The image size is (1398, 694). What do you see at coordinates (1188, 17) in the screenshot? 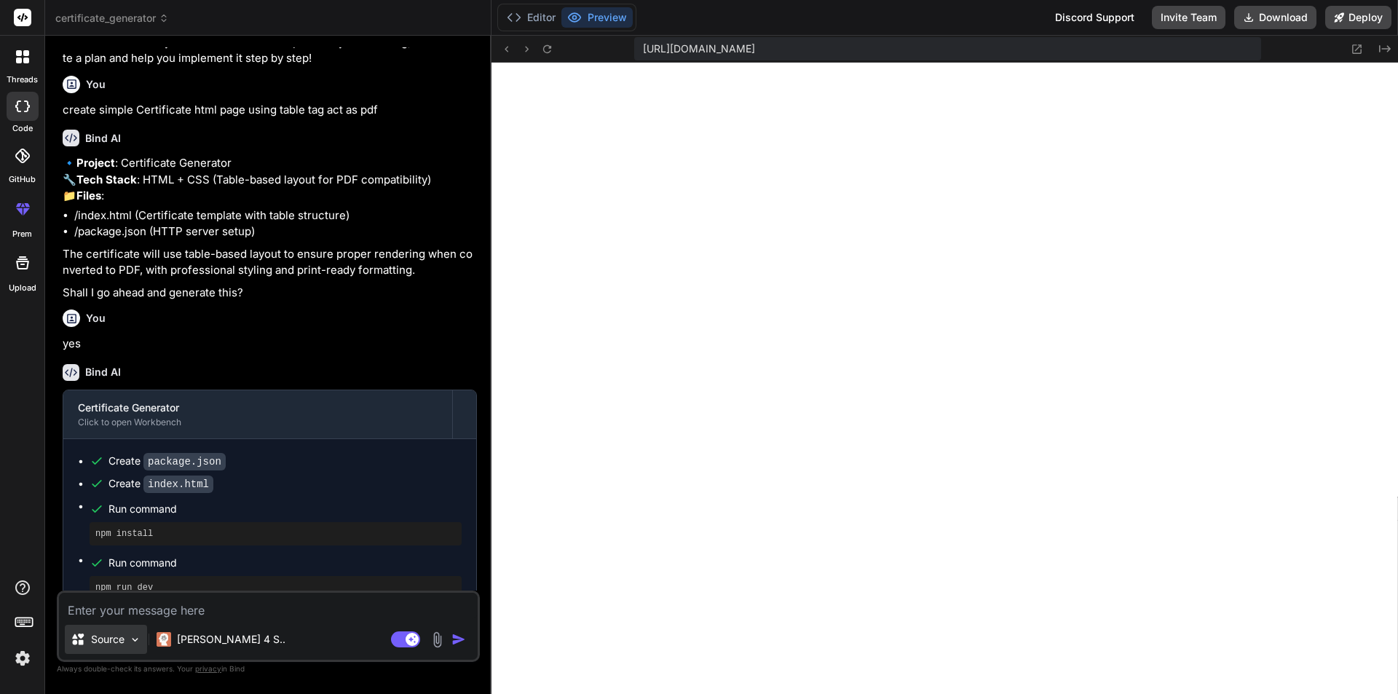
I see `button: Invite Team` at bounding box center [1188, 17].